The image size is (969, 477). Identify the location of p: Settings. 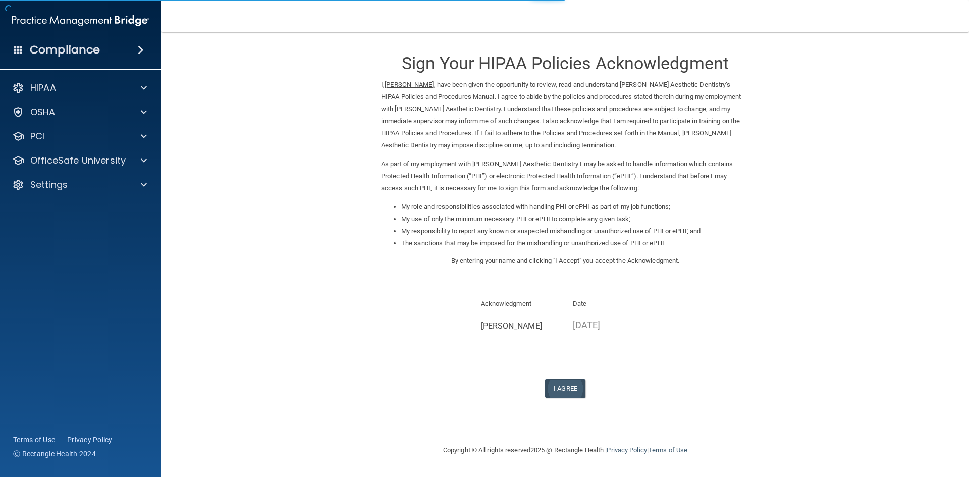
(49, 185).